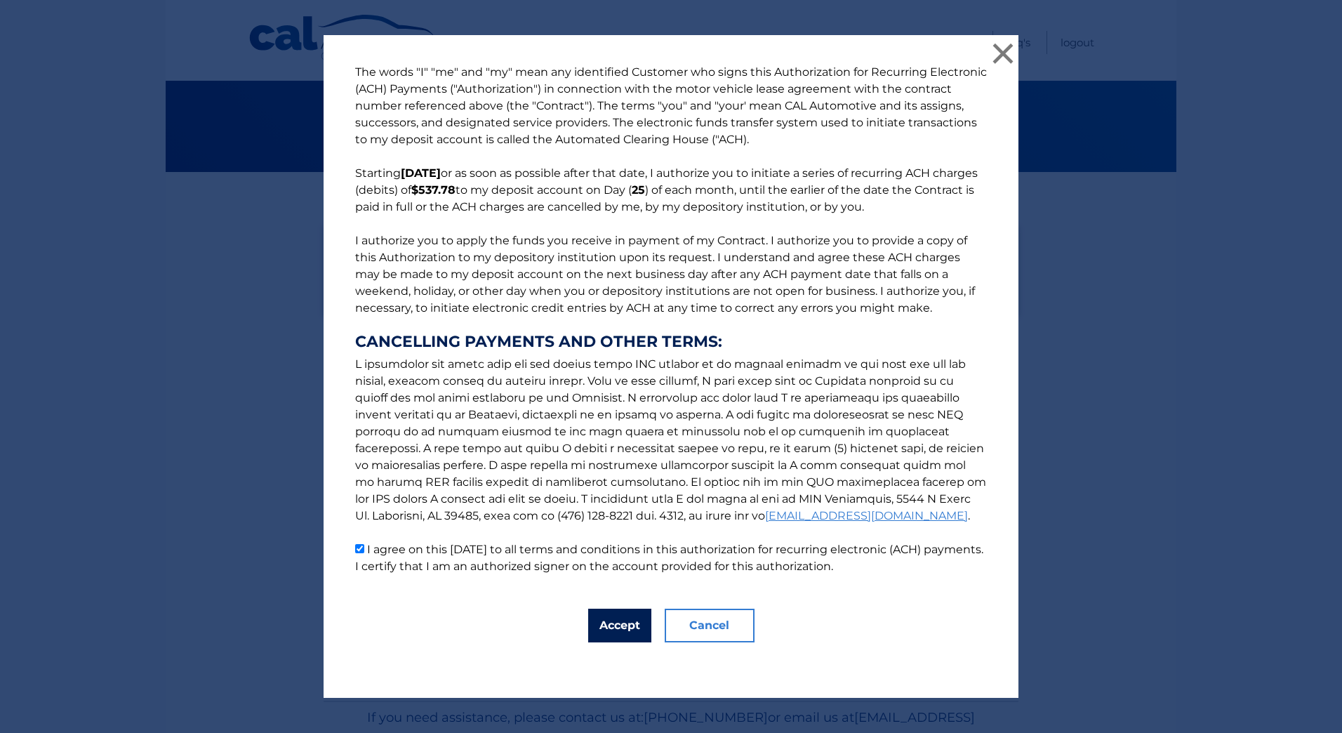 This screenshot has height=733, width=1342. I want to click on button: Accept, so click(620, 625).